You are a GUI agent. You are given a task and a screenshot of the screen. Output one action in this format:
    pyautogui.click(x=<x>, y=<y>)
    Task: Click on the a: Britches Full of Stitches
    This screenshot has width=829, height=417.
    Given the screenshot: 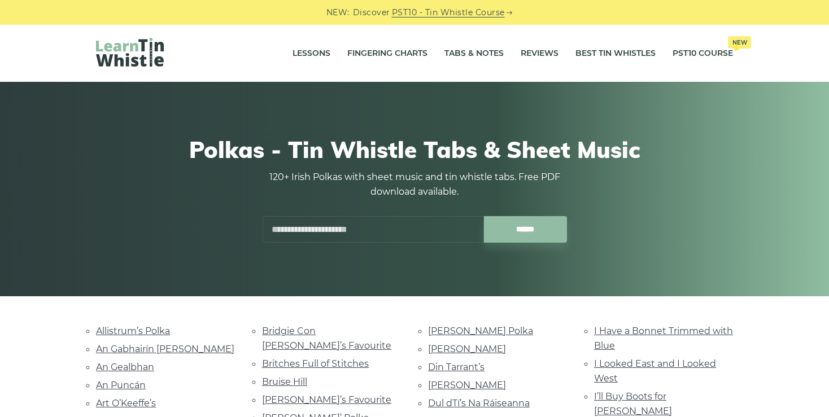 What is the action you would take?
    pyautogui.click(x=315, y=364)
    